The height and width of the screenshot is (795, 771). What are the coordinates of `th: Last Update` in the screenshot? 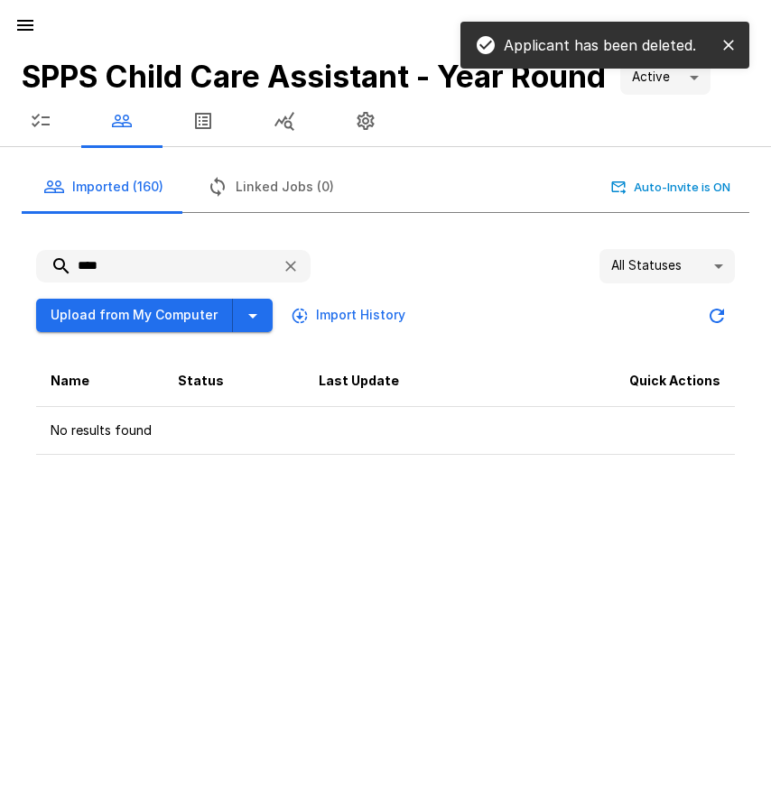 It's located at (406, 381).